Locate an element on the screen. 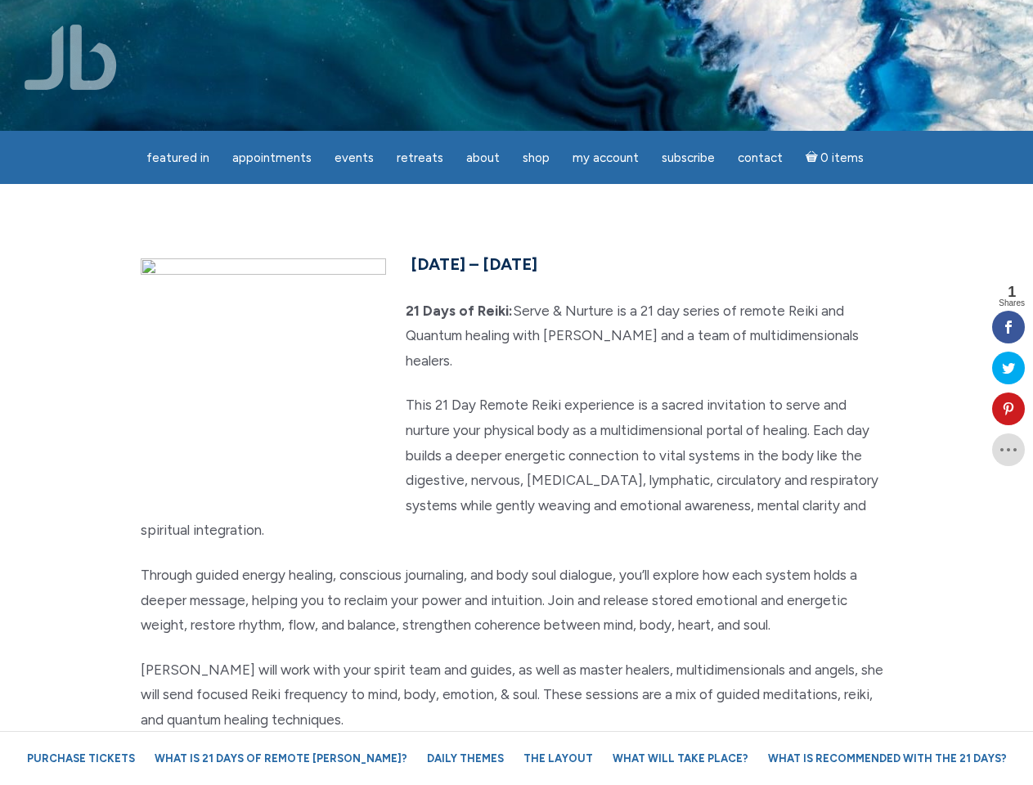  span: My Account is located at coordinates (605, 158).